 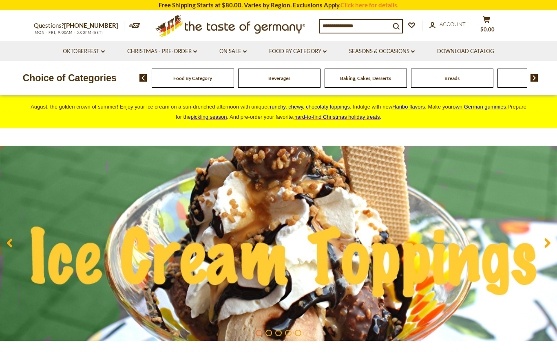 What do you see at coordinates (192, 78) in the screenshot?
I see `span: Food By Category` at bounding box center [192, 78].